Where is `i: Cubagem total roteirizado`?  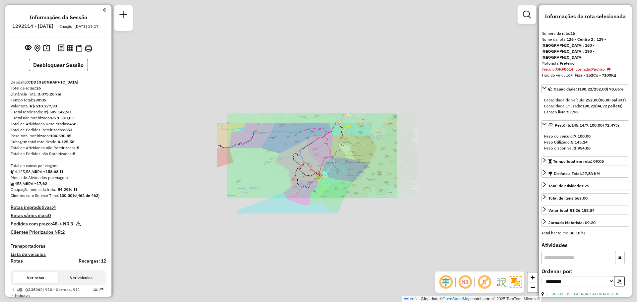 i: Cubagem total roteirizado is located at coordinates (13, 172).